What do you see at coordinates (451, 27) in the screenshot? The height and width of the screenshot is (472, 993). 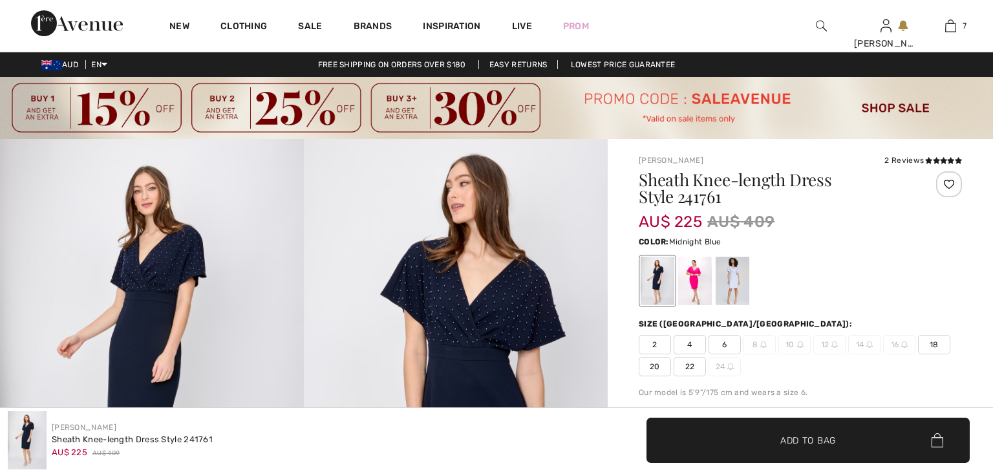 I see `span: Inspiration` at bounding box center [451, 27].